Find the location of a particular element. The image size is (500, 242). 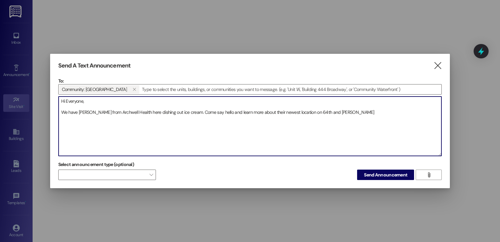

span: Send Announcement is located at coordinates (386, 175).